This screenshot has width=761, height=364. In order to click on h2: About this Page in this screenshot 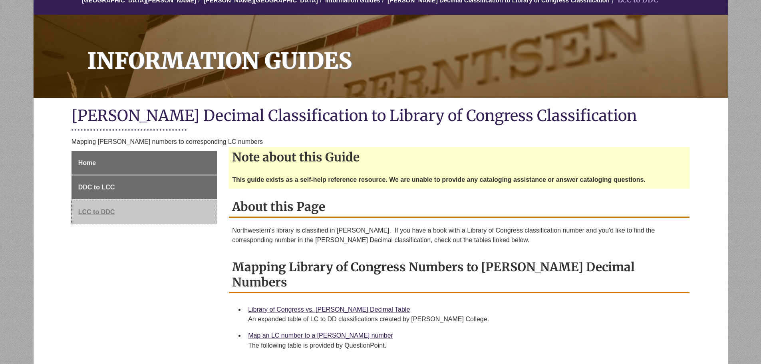, I will do `click(459, 207)`.